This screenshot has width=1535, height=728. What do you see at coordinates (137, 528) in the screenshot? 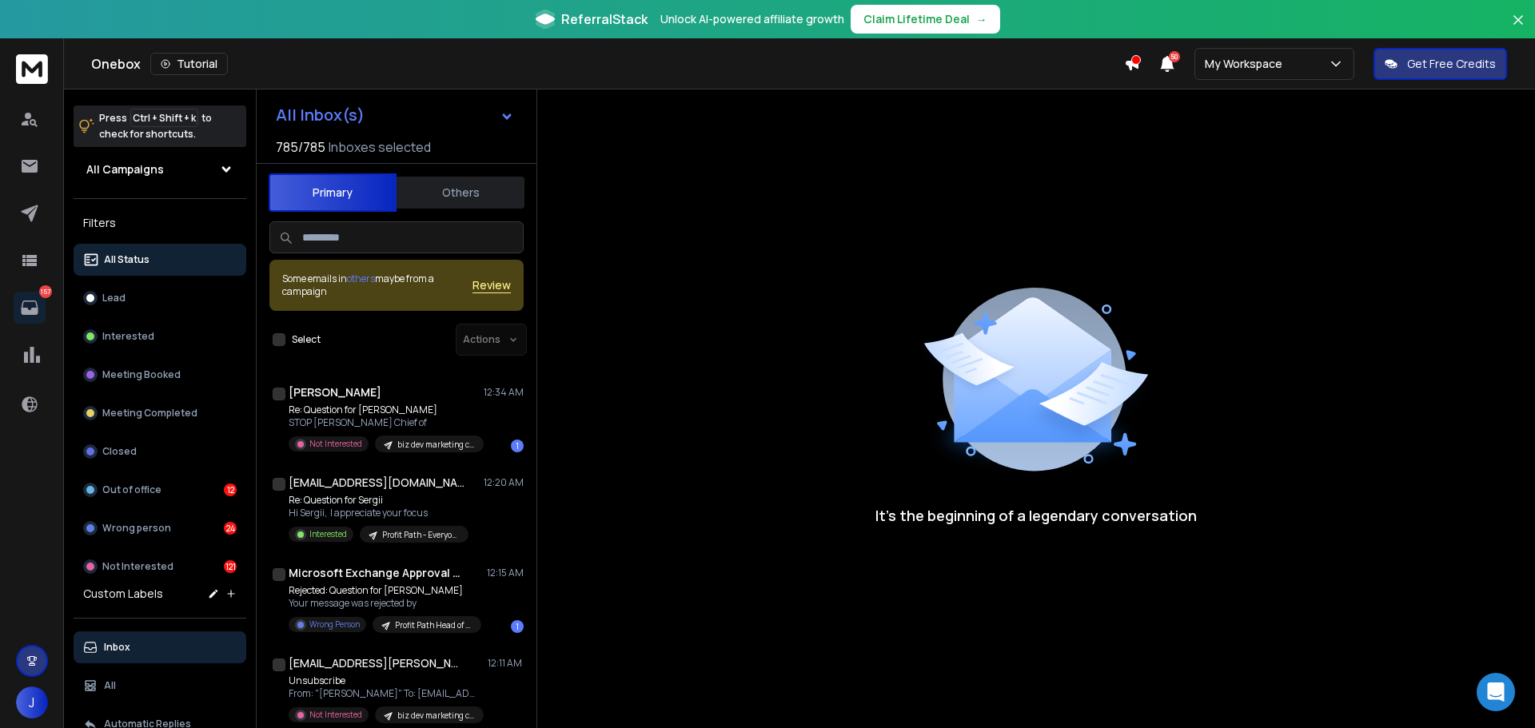
I see `p: Wrong person` at bounding box center [137, 528].